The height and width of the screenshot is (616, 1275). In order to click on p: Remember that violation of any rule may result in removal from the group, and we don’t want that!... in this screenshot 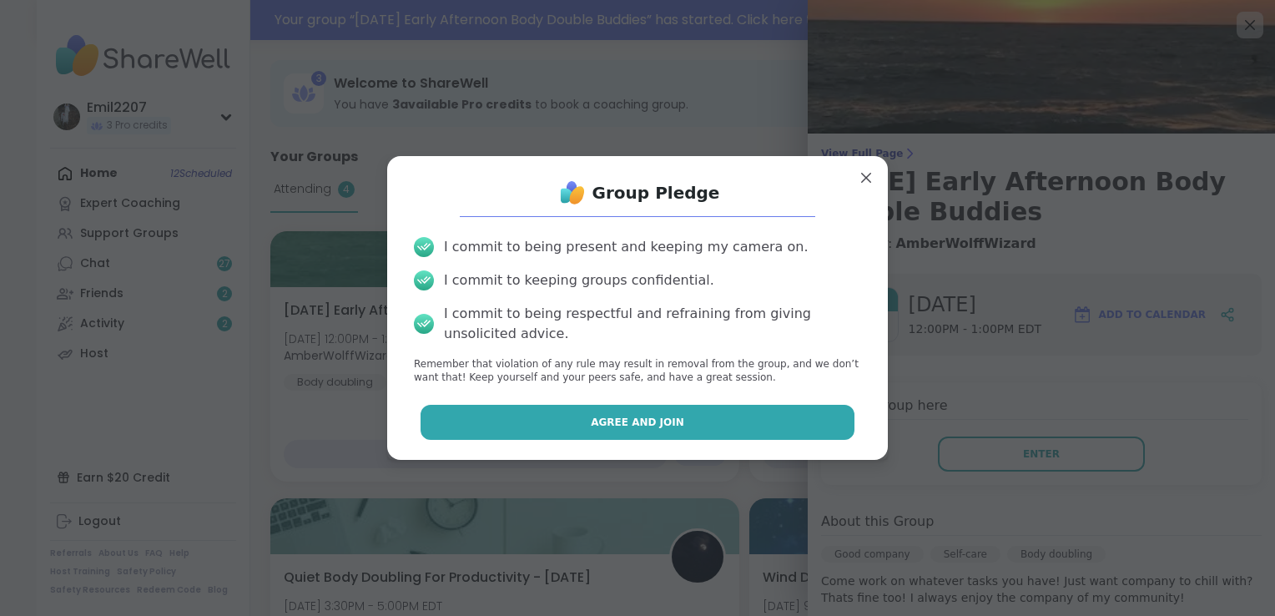, I will do `click(638, 371)`.